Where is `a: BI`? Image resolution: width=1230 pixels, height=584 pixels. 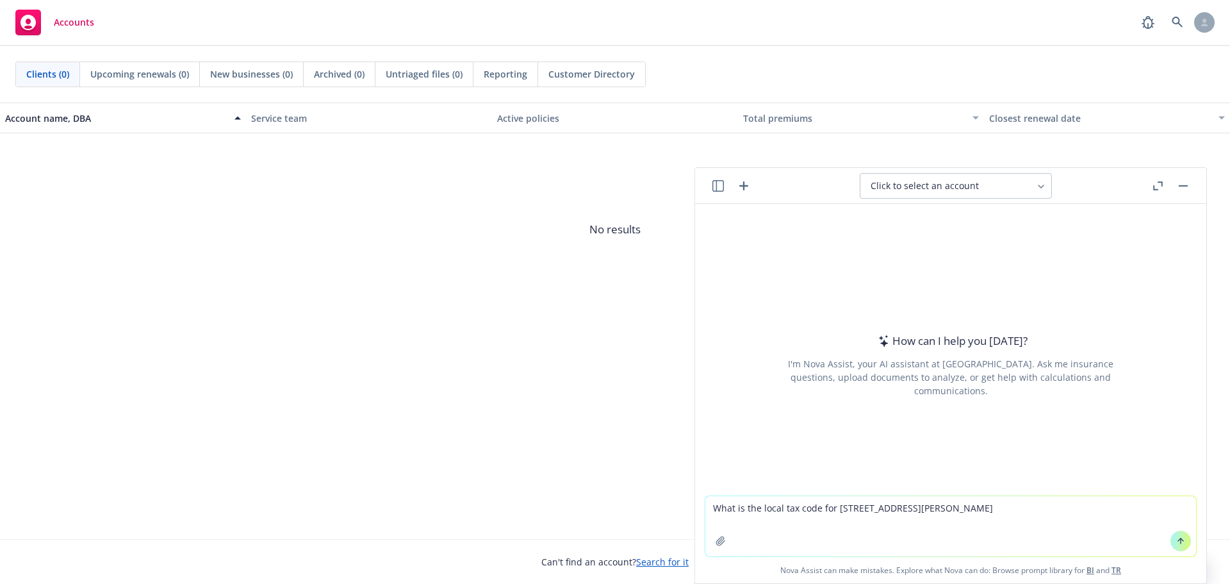 a: BI is located at coordinates (1091, 570).